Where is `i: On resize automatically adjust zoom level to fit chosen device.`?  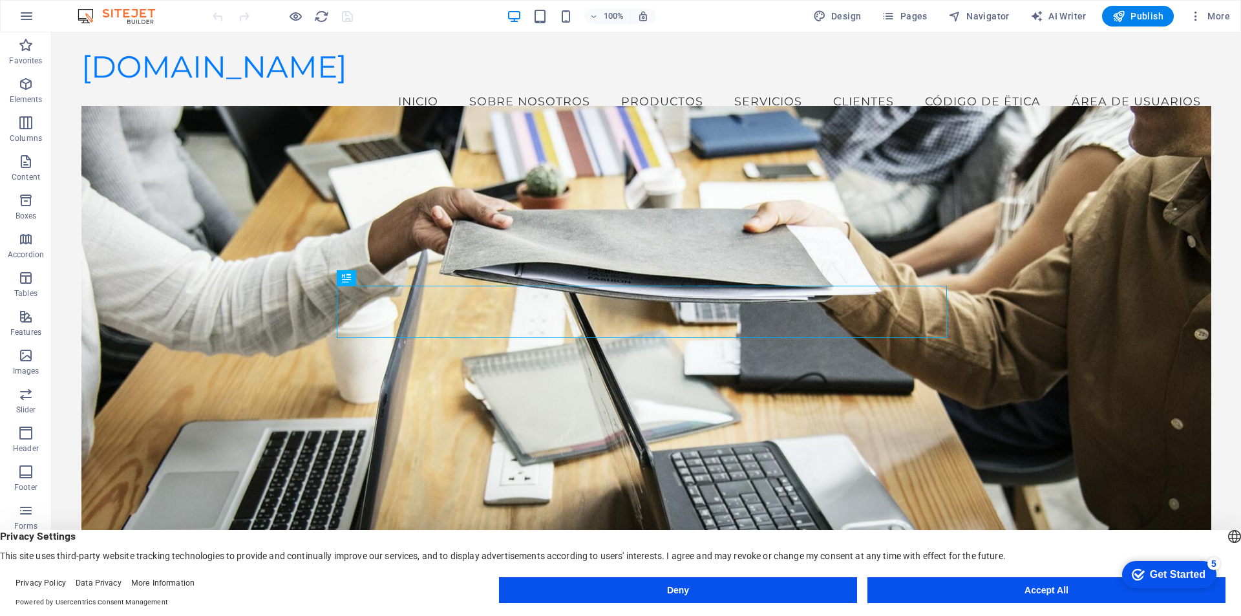
i: On resize automatically adjust zoom level to fit chosen device. is located at coordinates (643, 16).